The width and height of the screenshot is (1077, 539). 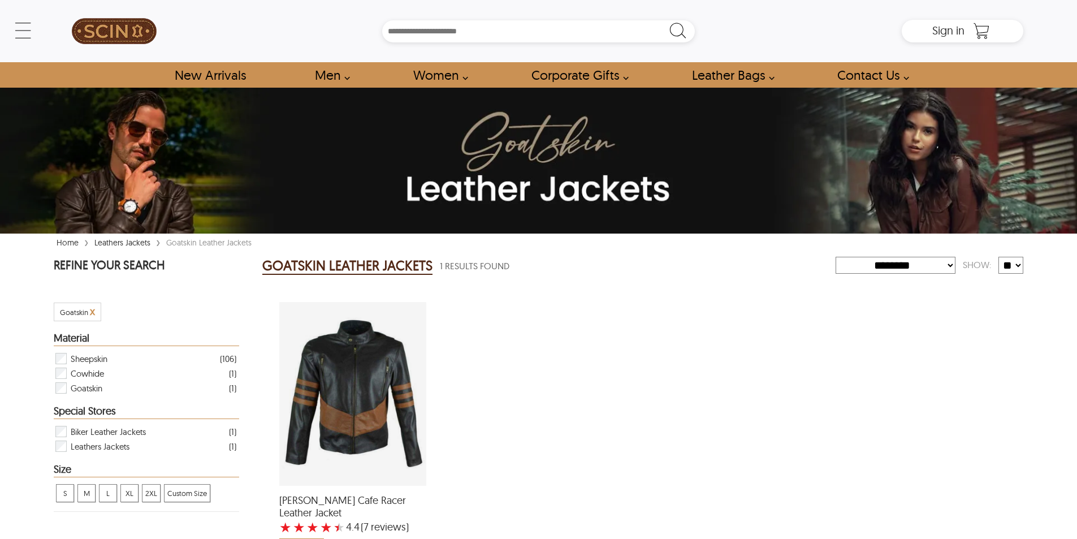 What do you see at coordinates (108, 493) in the screenshot?
I see `div: View L Goatskin Leather Jackets` at bounding box center [108, 493].